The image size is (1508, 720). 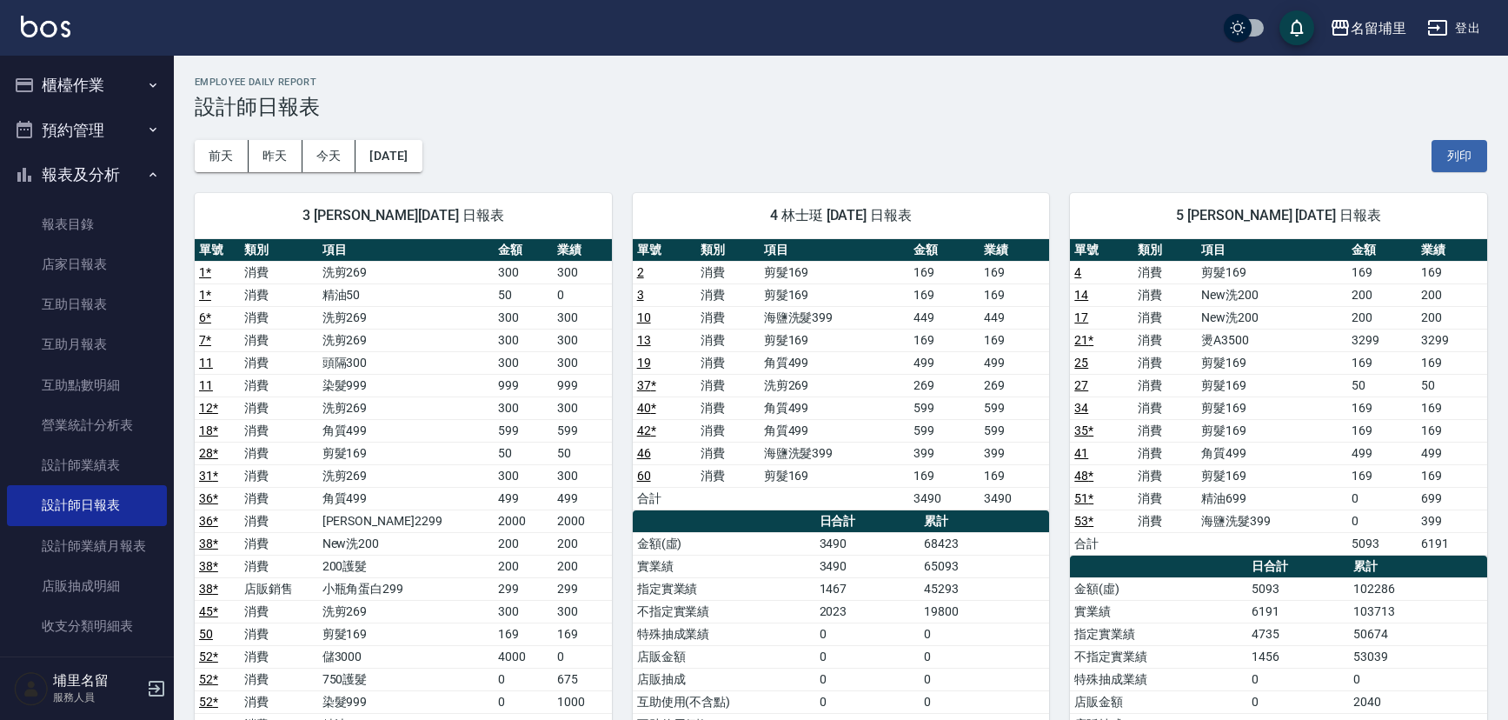 I want to click on button: 櫃檯作業, so click(x=87, y=85).